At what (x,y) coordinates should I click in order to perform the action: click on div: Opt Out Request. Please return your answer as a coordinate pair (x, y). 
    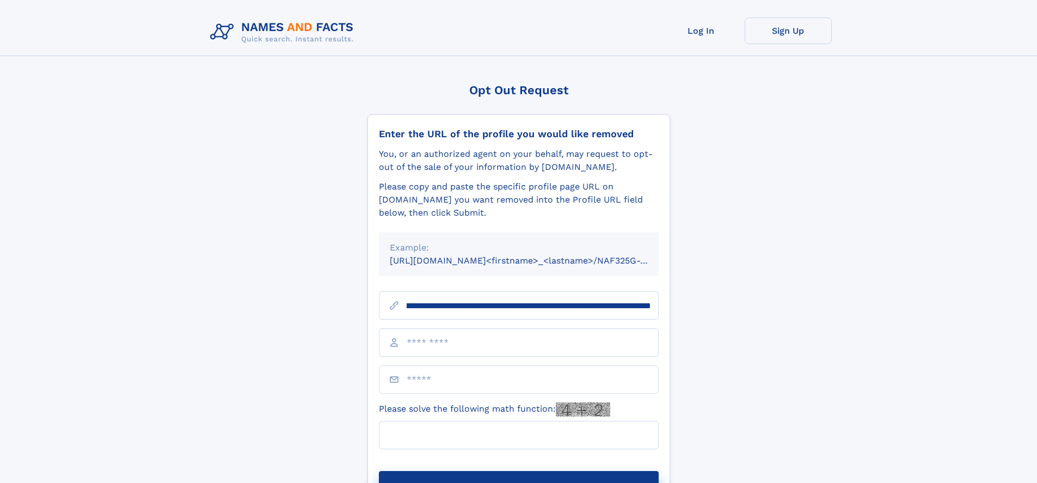
    Looking at the image, I should click on (519, 90).